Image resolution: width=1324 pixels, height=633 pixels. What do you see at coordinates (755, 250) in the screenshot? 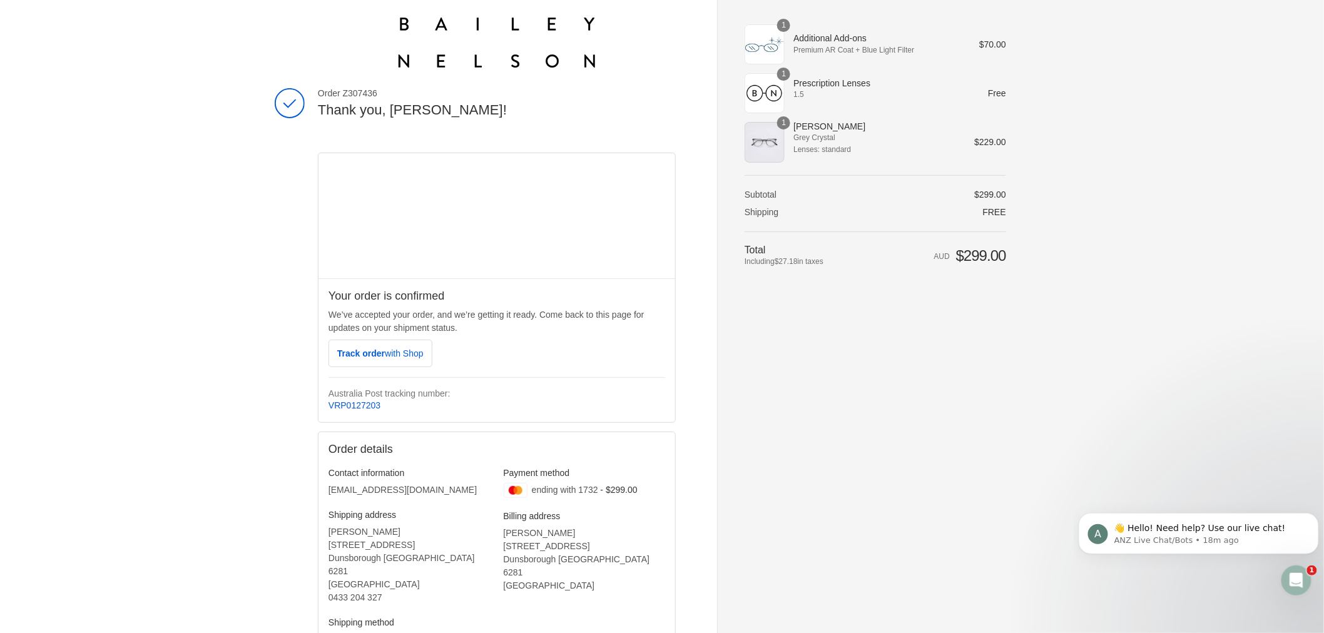
I see `span: Total` at bounding box center [755, 250].